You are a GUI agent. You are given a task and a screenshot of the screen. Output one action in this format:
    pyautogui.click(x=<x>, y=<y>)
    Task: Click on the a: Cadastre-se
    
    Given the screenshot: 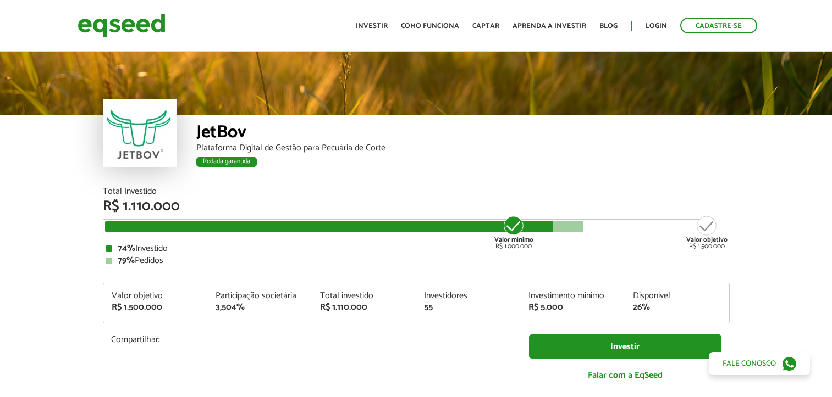 What is the action you would take?
    pyautogui.click(x=718, y=25)
    